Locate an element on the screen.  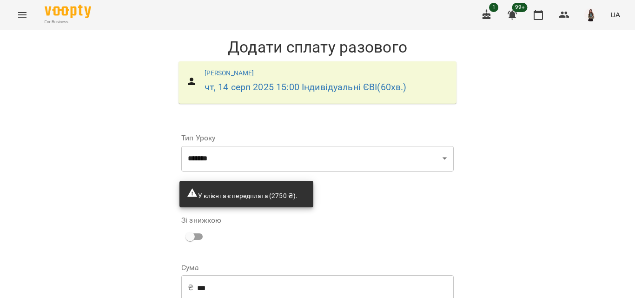
h1: Додати сплату разового is located at coordinates (317, 47).